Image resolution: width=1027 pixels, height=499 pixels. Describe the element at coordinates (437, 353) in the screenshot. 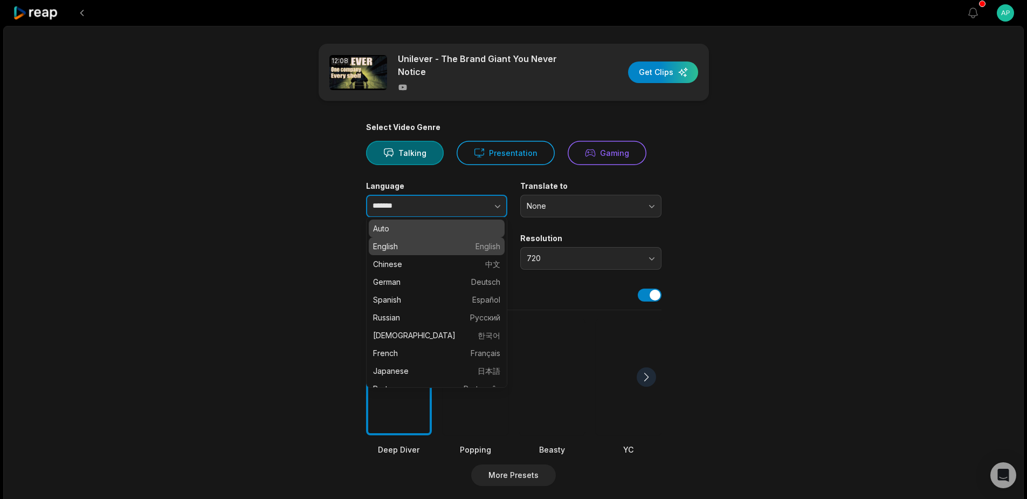

I see `p: French` at that location.